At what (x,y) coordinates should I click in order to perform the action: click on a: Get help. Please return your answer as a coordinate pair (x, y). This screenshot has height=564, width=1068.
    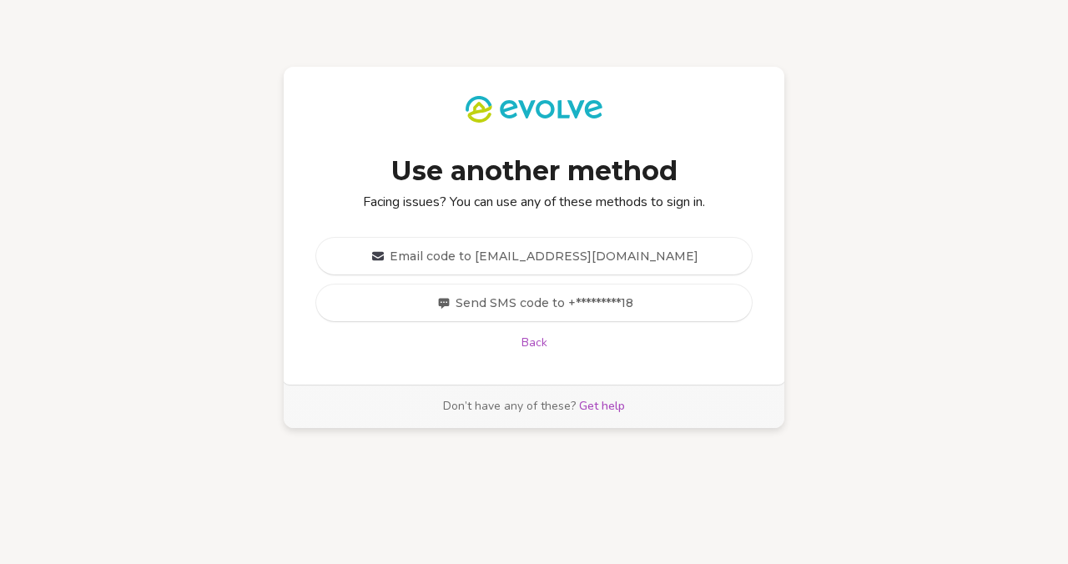
    Looking at the image, I should click on (601, 406).